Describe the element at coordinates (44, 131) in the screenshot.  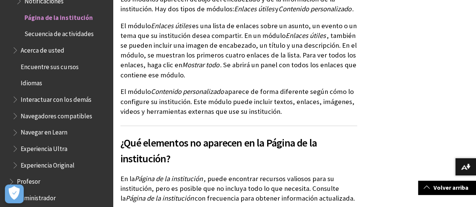
I see `span: Navegar en Learn` at that location.